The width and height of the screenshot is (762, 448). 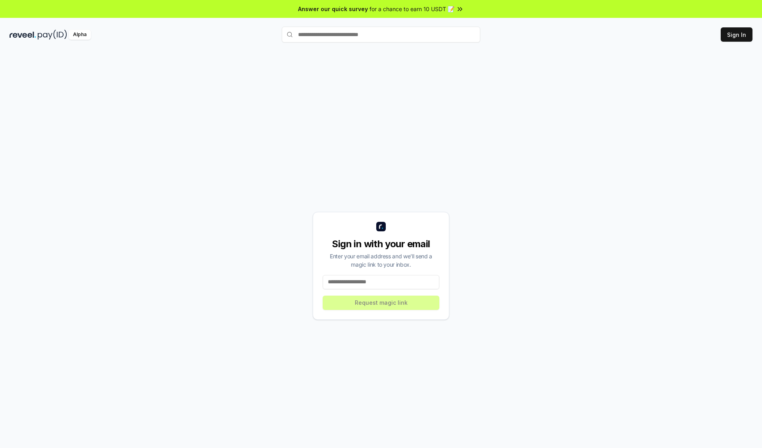 What do you see at coordinates (381, 260) in the screenshot?
I see `div: Enter your email address and we’ll send a magic link to your inbox.` at bounding box center [381, 260].